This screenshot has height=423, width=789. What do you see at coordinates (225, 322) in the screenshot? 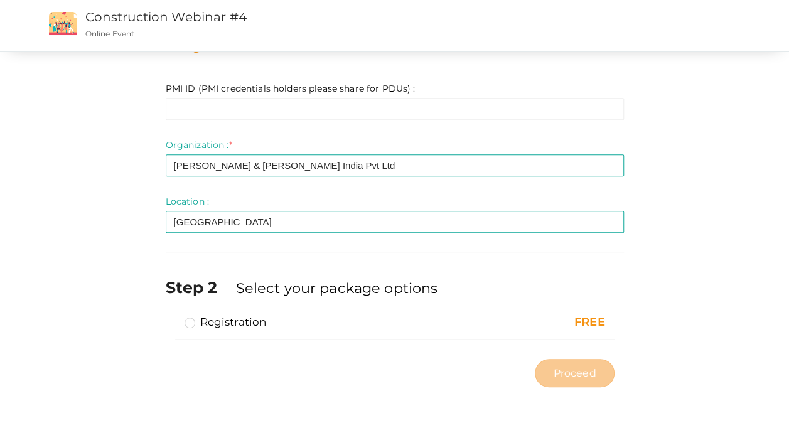
I see `label: Registration` at bounding box center [225, 322].